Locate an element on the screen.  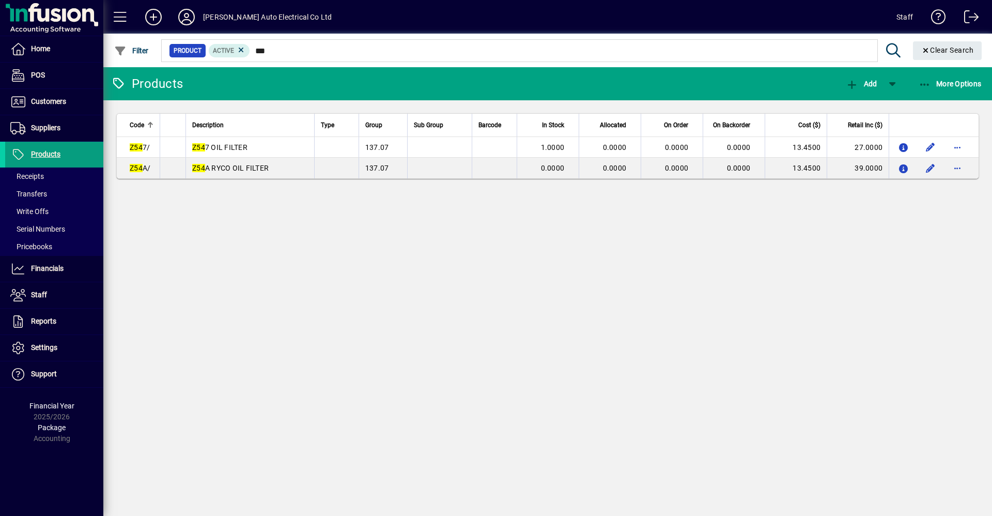
span: Package is located at coordinates (52, 427).